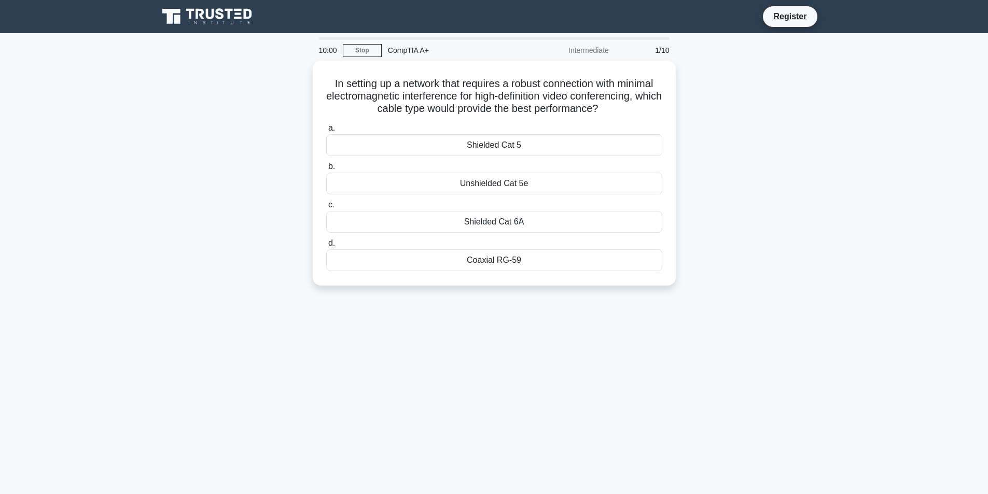 Image resolution: width=988 pixels, height=494 pixels. What do you see at coordinates (332, 204) in the screenshot?
I see `span: c.` at bounding box center [332, 204].